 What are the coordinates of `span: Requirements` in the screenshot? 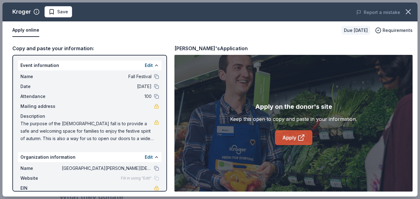 It's located at (397, 30).